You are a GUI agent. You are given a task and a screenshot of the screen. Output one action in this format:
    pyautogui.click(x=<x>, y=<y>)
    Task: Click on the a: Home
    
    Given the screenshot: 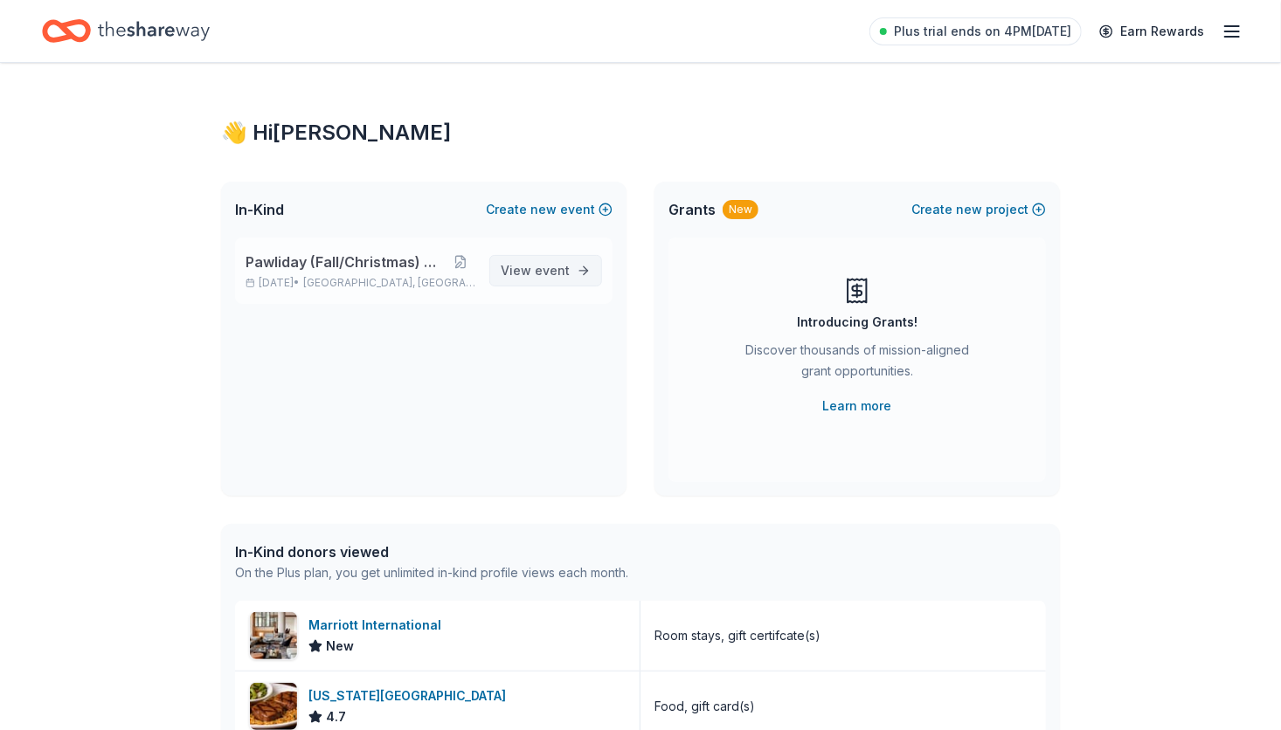 What is the action you would take?
    pyautogui.click(x=126, y=31)
    